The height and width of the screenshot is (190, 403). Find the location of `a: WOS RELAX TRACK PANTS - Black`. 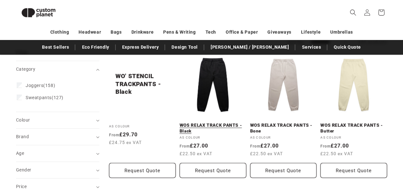

a: WOS RELAX TRACK PANTS - Black is located at coordinates (213, 128).